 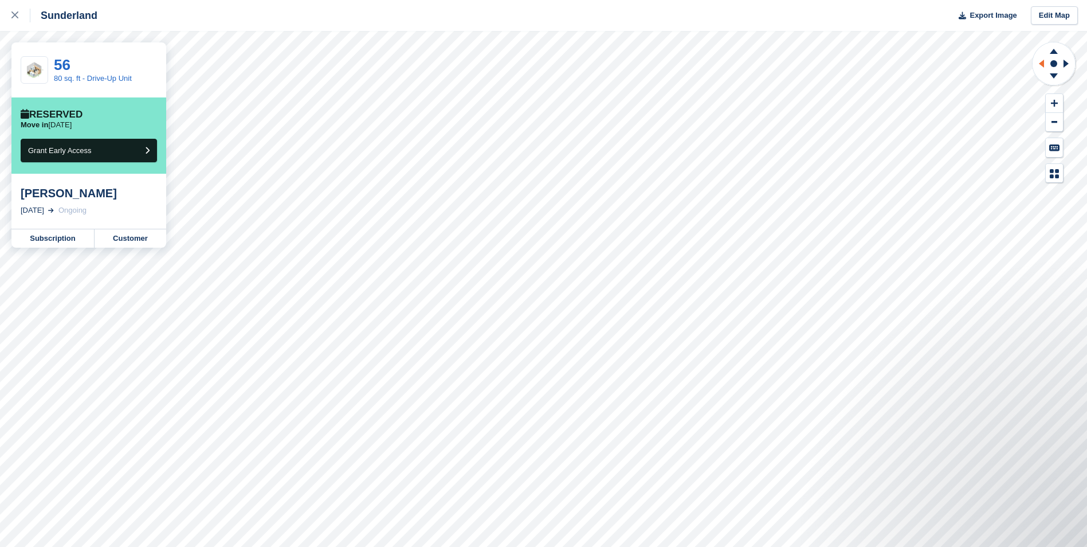 I want to click on img: SCA-80sqft.jpg, so click(x=34, y=70).